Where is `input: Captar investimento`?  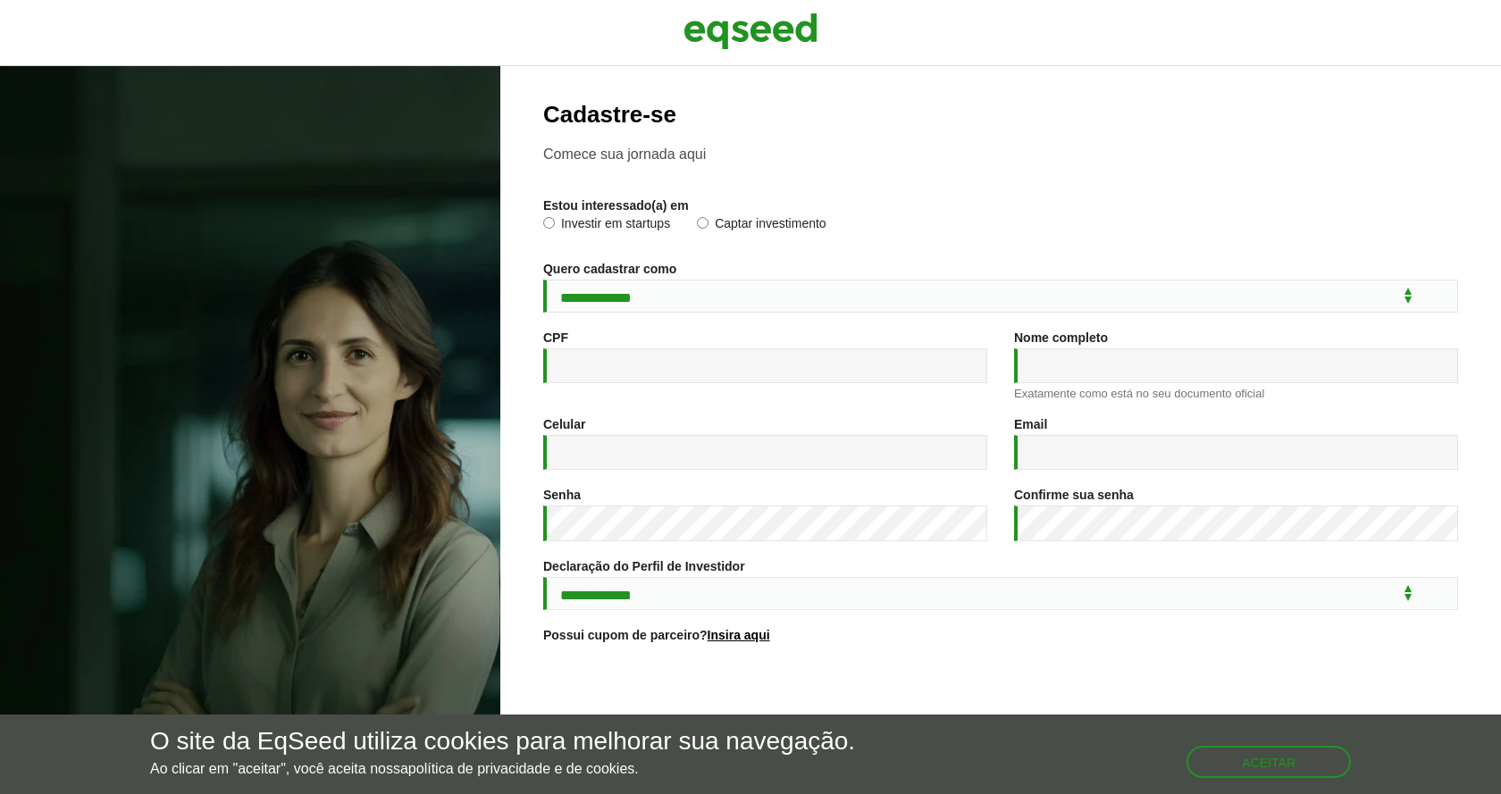 input: Captar investimento is located at coordinates (702, 223).